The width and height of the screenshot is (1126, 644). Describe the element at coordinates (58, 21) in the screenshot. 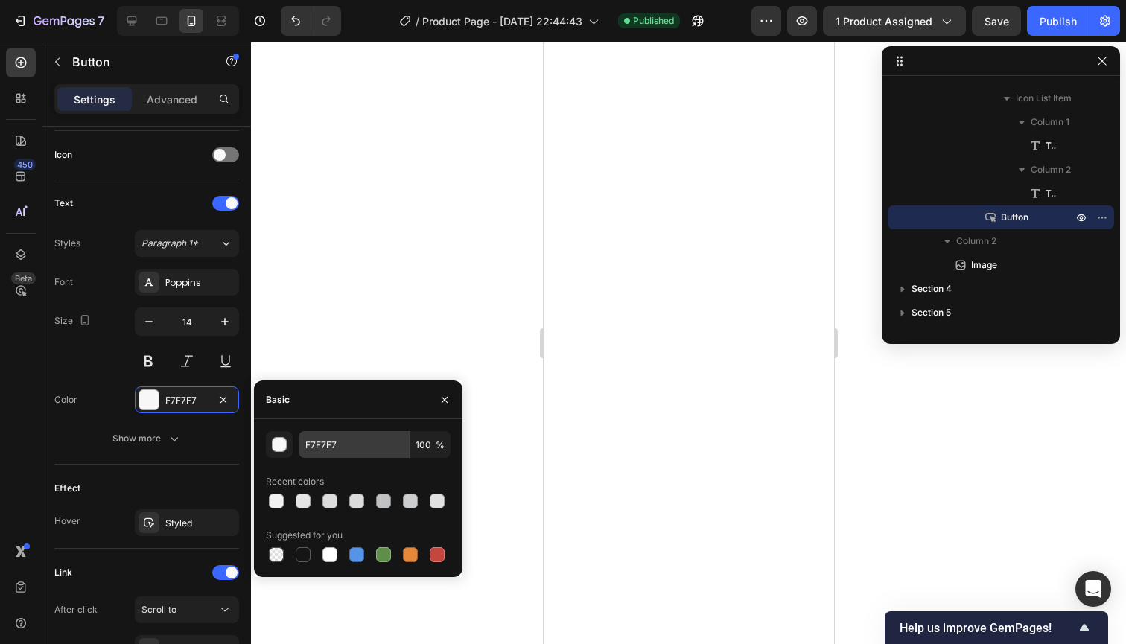

I see `button: 7` at that location.